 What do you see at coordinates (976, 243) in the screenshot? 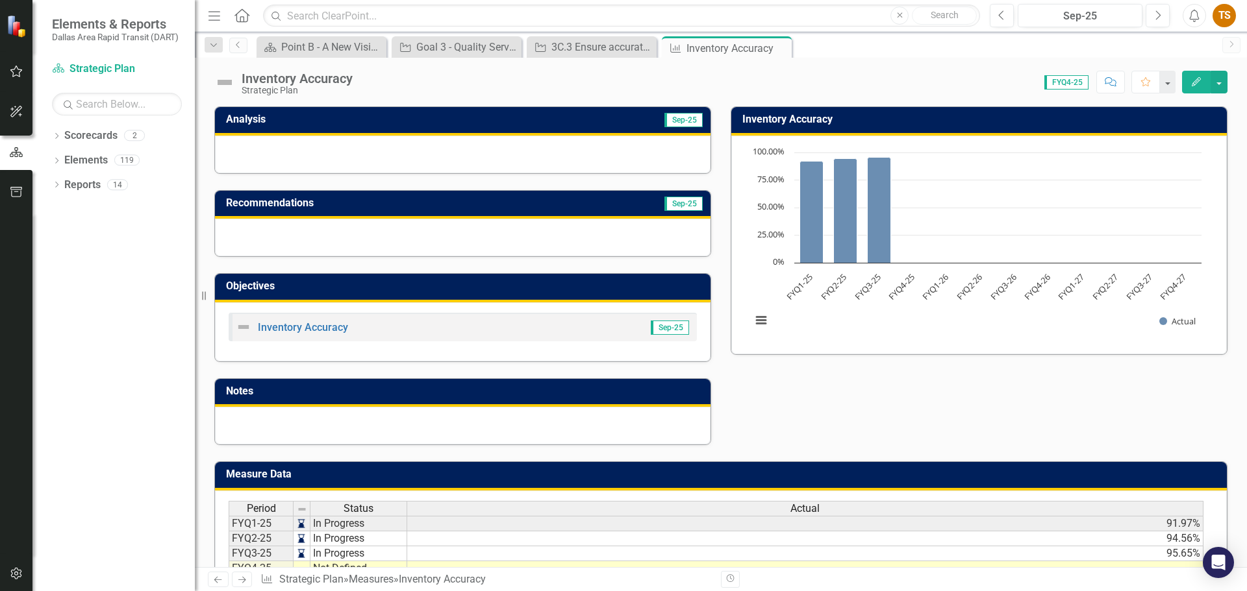
I see `svg: Interactive chart` at bounding box center [976, 243].